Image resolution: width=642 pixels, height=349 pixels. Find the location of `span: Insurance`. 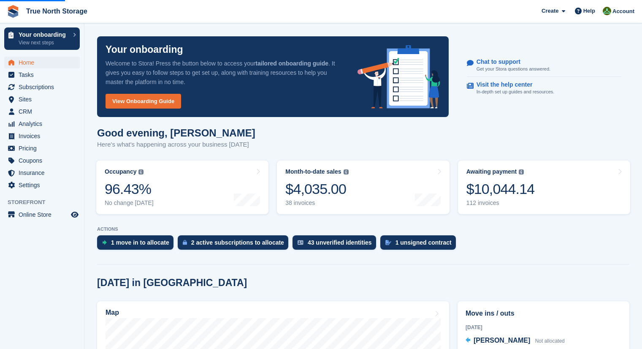

span: Insurance is located at coordinates (44, 173).